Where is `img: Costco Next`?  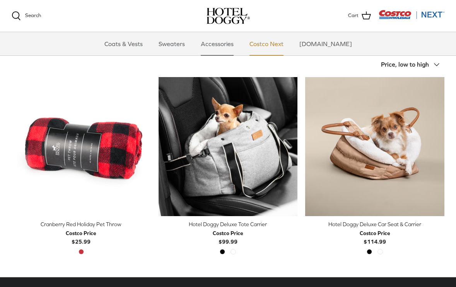
img: Costco Next is located at coordinates (412, 14).